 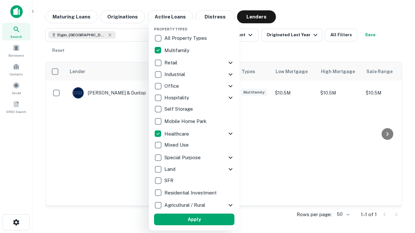 I want to click on p: All Property Types, so click(x=186, y=38).